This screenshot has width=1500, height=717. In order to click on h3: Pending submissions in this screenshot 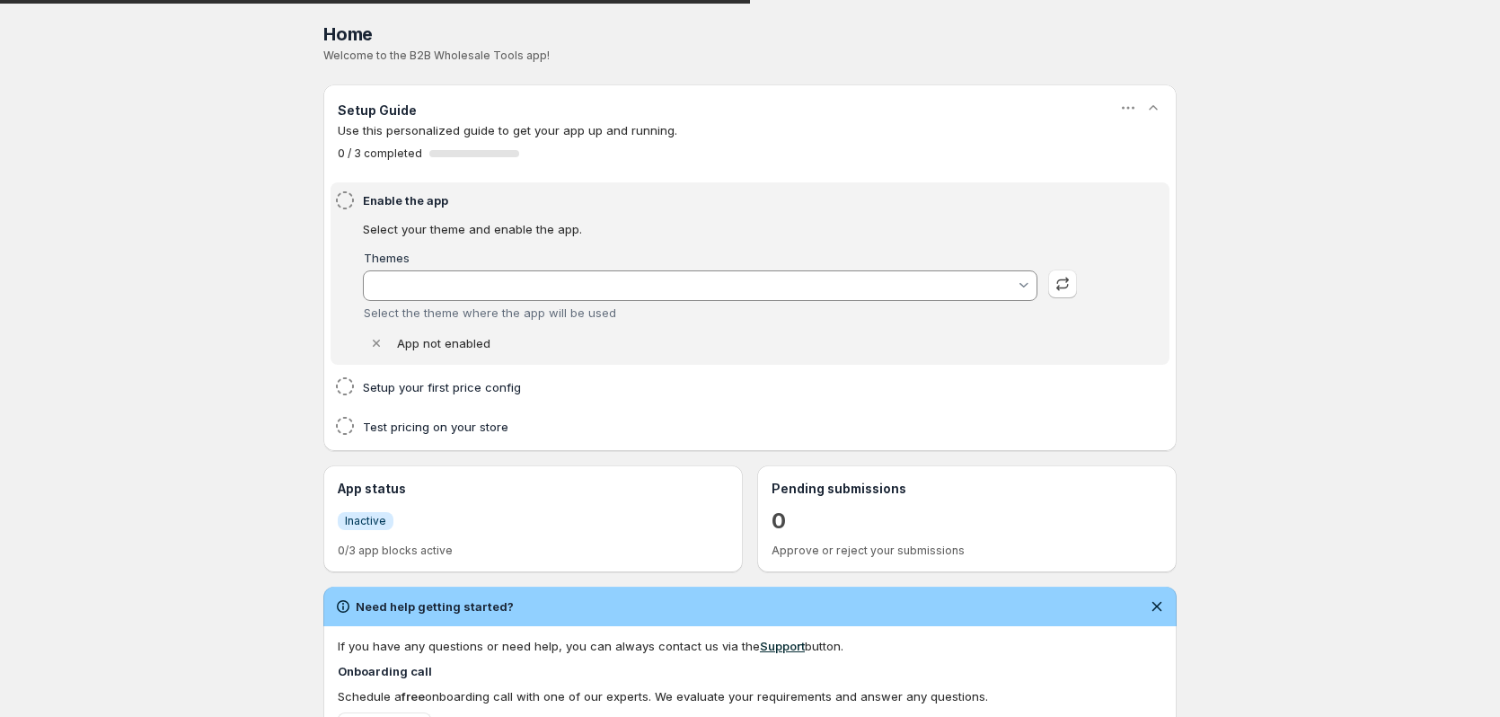, I will do `click(966, 488)`.